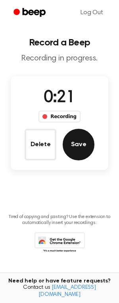  I want to click on h1: Record a Beep, so click(59, 43).